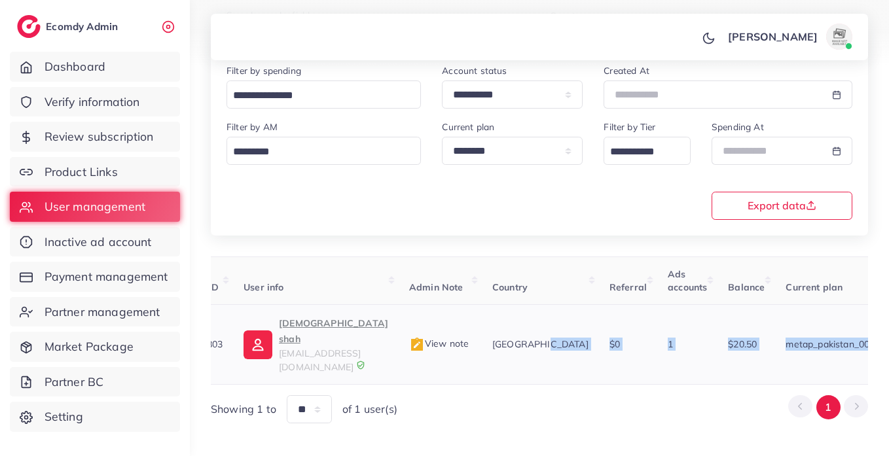 The height and width of the screenshot is (456, 889). I want to click on span: User management, so click(95, 207).